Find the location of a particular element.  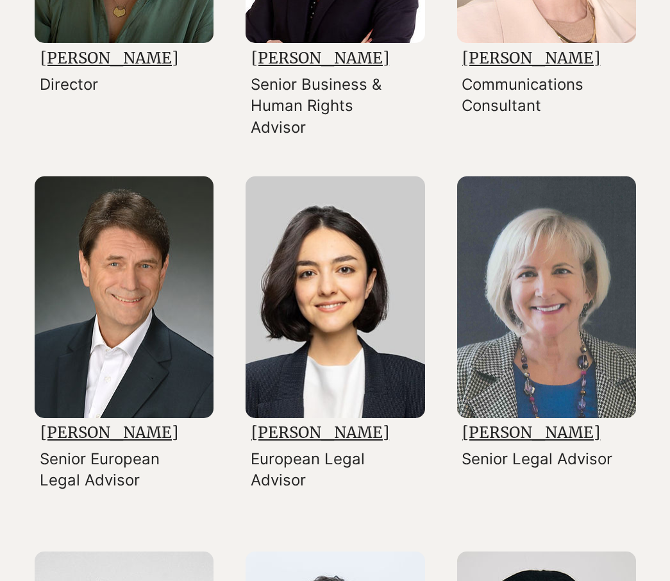

p: Senior European Legal Advisor is located at coordinates (120, 470).